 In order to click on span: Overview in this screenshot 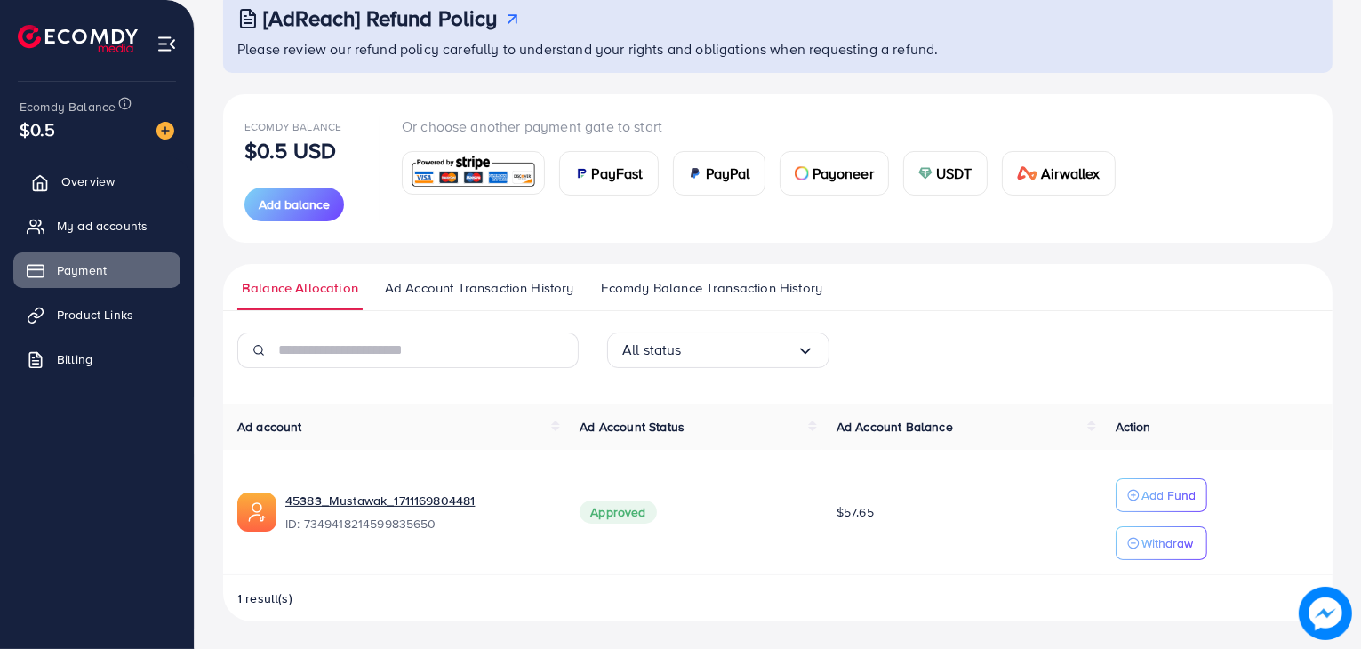, I will do `click(88, 181)`.